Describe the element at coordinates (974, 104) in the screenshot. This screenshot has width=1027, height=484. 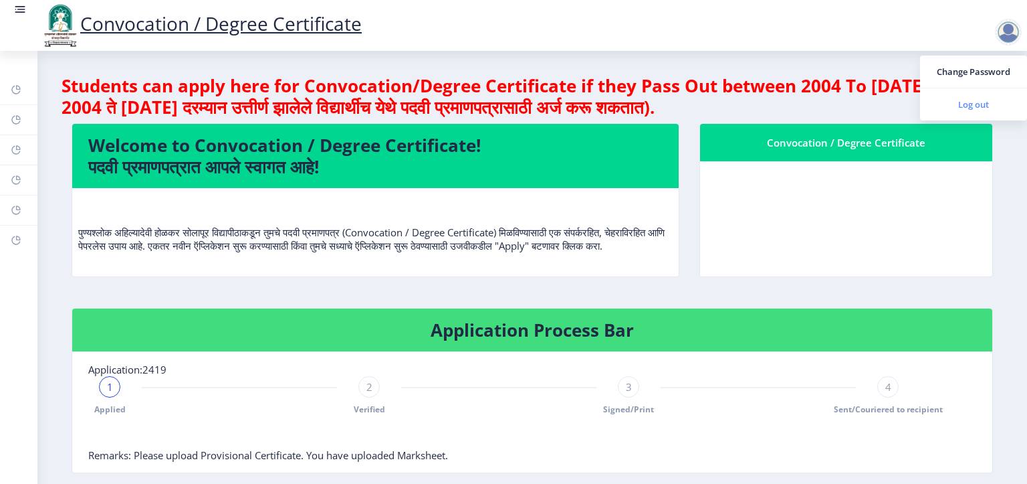
I see `a: Log out` at that location.